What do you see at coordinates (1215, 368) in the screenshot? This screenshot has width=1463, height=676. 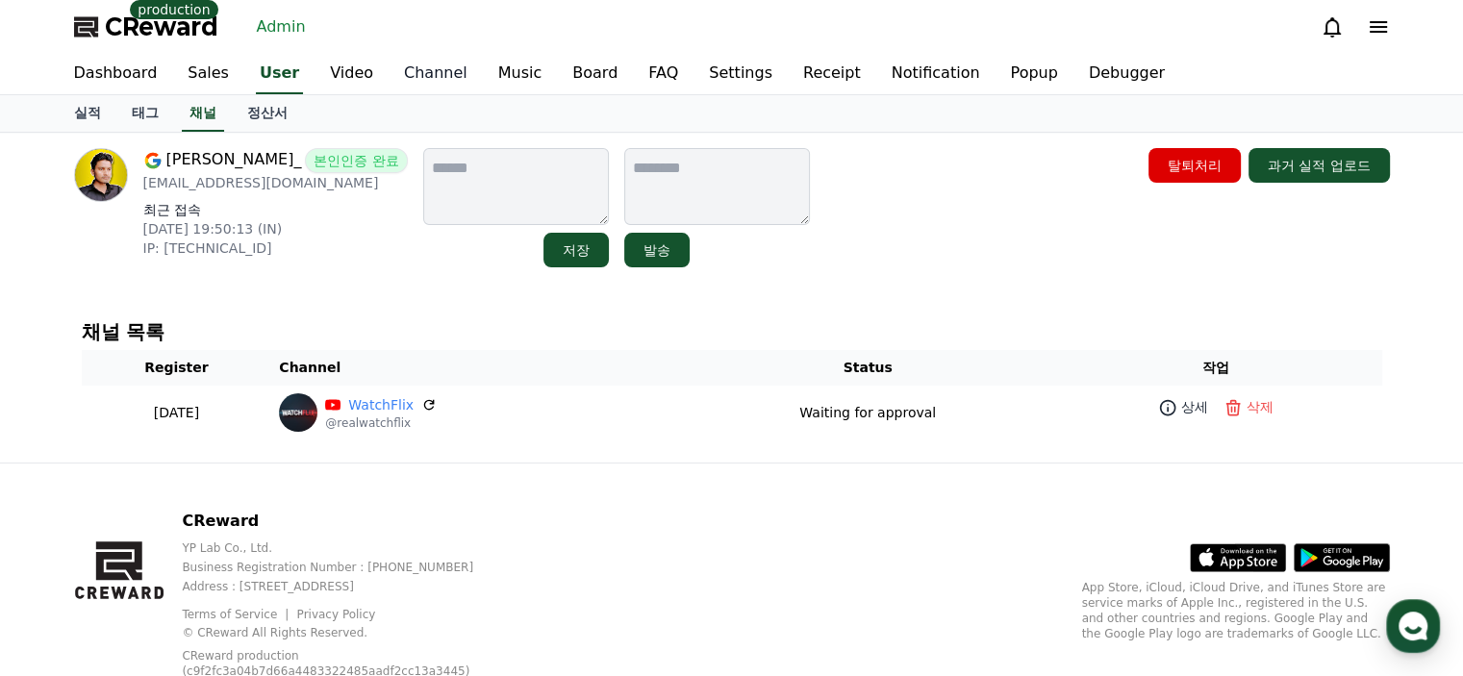 I see `th: 작업` at bounding box center [1215, 368].